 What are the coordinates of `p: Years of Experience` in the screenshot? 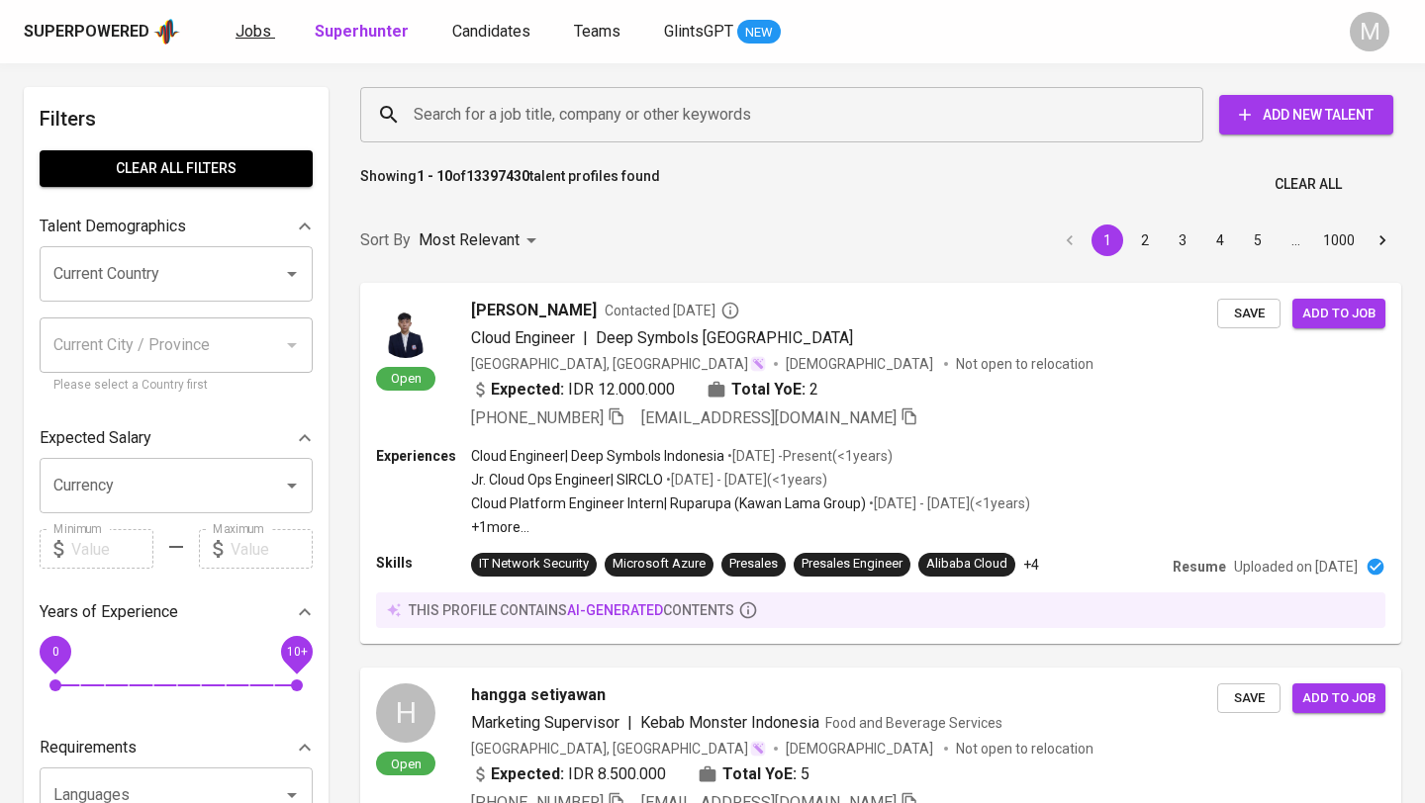 It's located at (109, 612).